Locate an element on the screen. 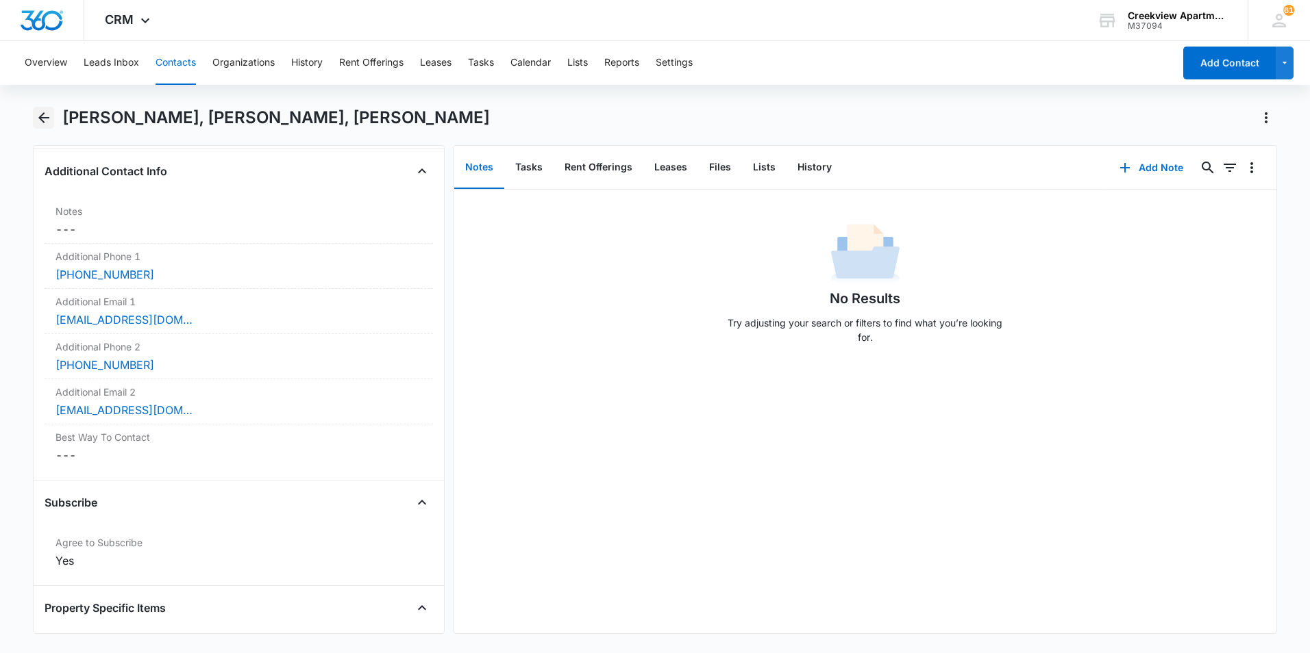  label: Additional Phone 1 is located at coordinates (238, 256).